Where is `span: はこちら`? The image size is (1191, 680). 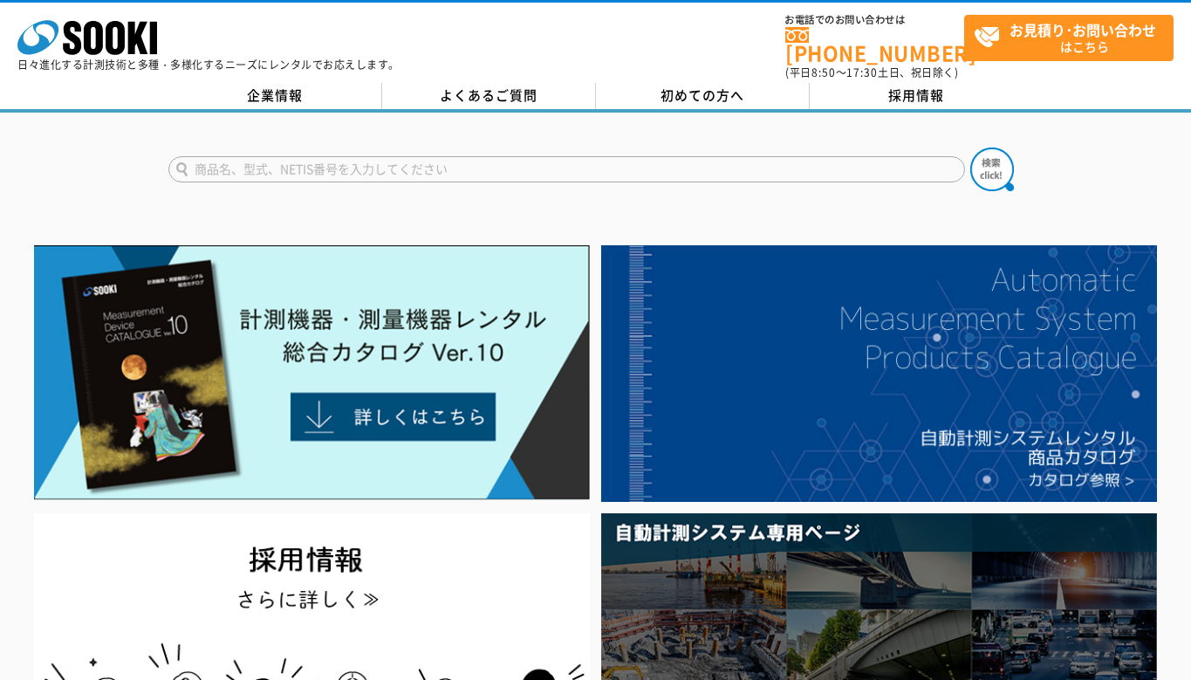 span: はこちら is located at coordinates (1073, 38).